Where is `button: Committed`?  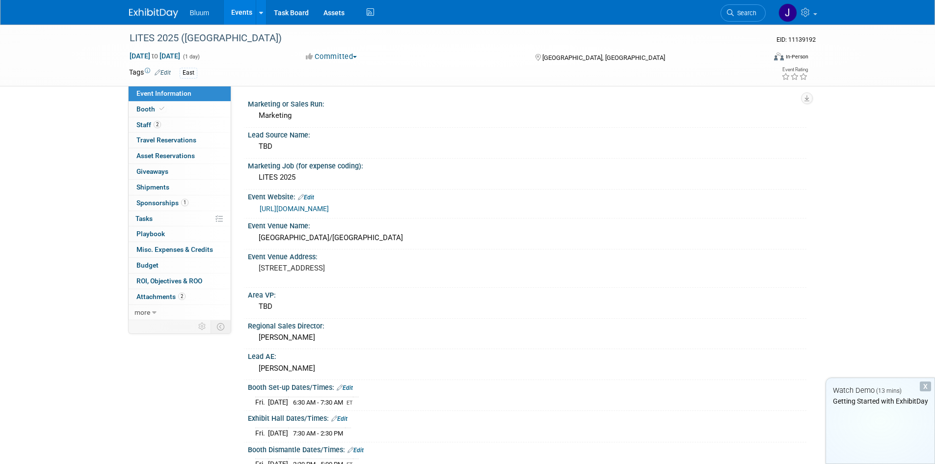
button: Committed is located at coordinates (331, 56).